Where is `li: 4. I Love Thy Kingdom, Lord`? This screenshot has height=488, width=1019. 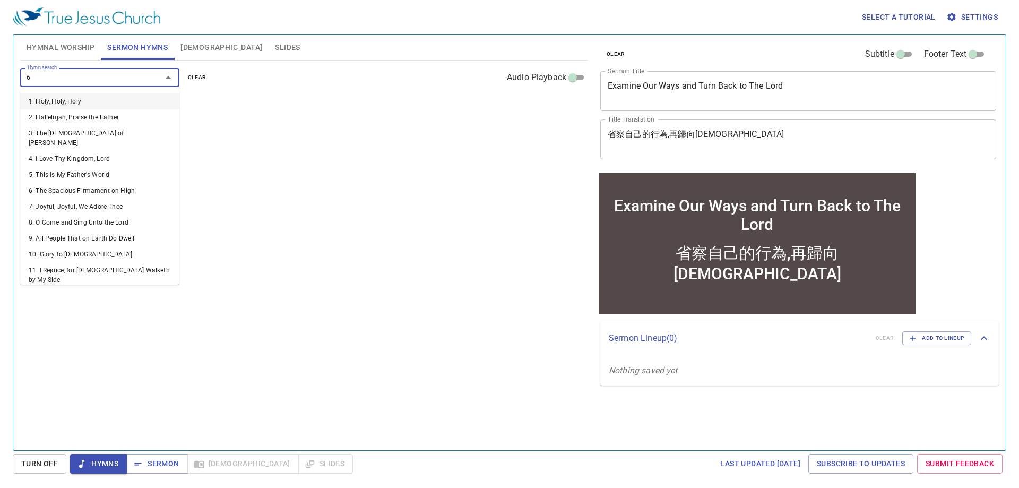
li: 4. I Love Thy Kingdom, Lord is located at coordinates (100, 159).